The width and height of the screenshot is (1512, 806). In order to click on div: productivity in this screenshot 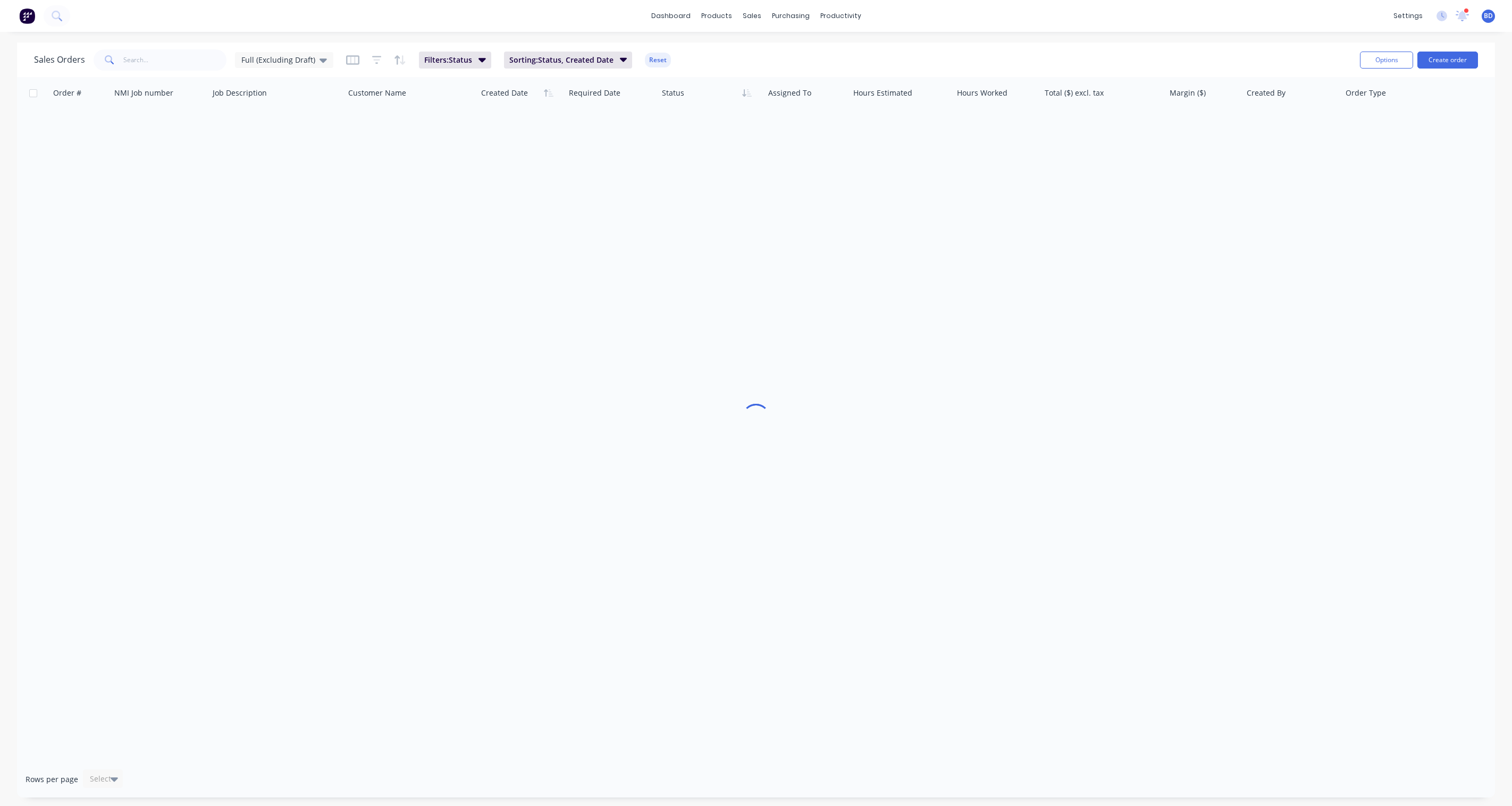, I will do `click(840, 15)`.